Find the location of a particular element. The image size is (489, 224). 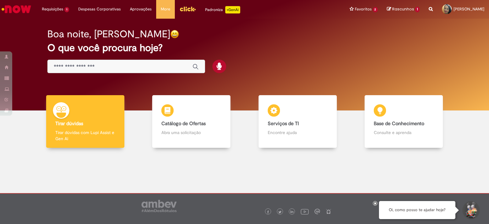

img: logo_footer_youtube.png is located at coordinates (305, 211).